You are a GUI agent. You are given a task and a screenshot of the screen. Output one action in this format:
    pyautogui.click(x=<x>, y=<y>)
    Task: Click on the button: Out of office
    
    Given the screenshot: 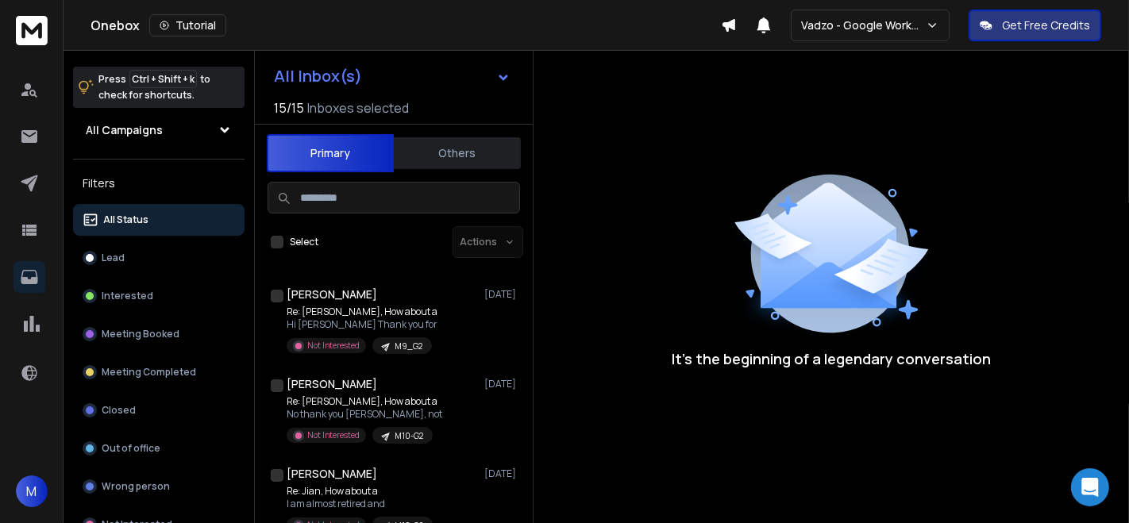 What is the action you would take?
    pyautogui.click(x=159, y=449)
    